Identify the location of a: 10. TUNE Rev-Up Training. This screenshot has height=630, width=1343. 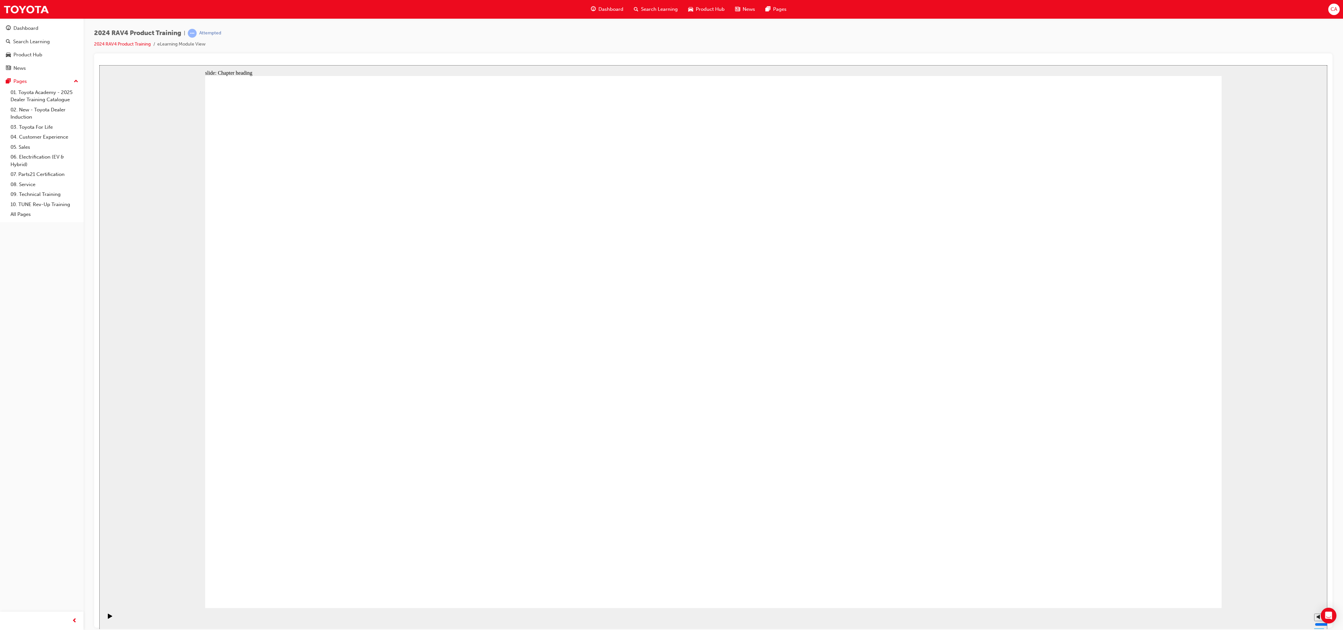
(44, 205).